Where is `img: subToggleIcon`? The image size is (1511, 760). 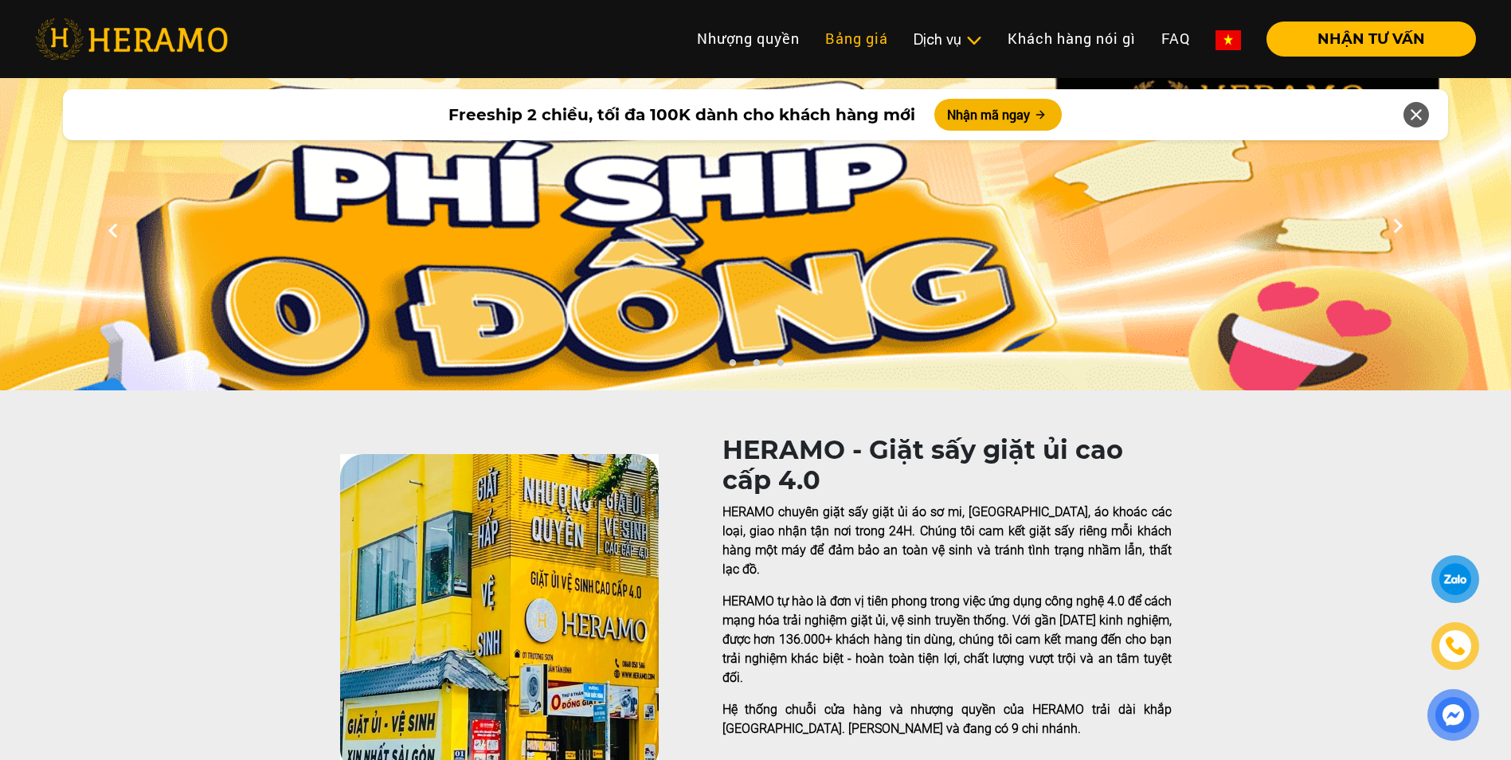 img: subToggleIcon is located at coordinates (973, 41).